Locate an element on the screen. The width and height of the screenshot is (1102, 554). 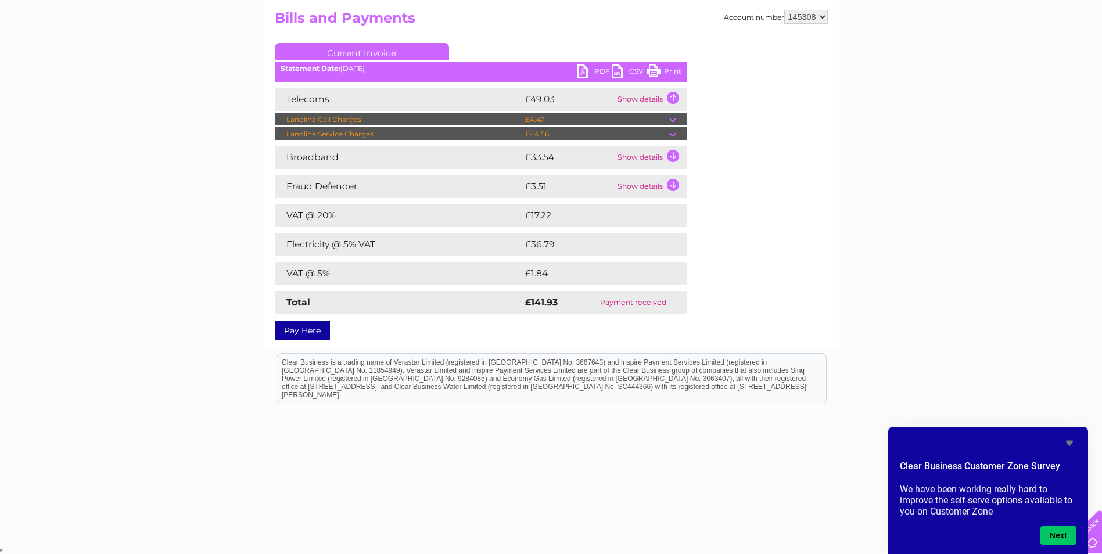
button: Hide survey is located at coordinates (1069, 443).